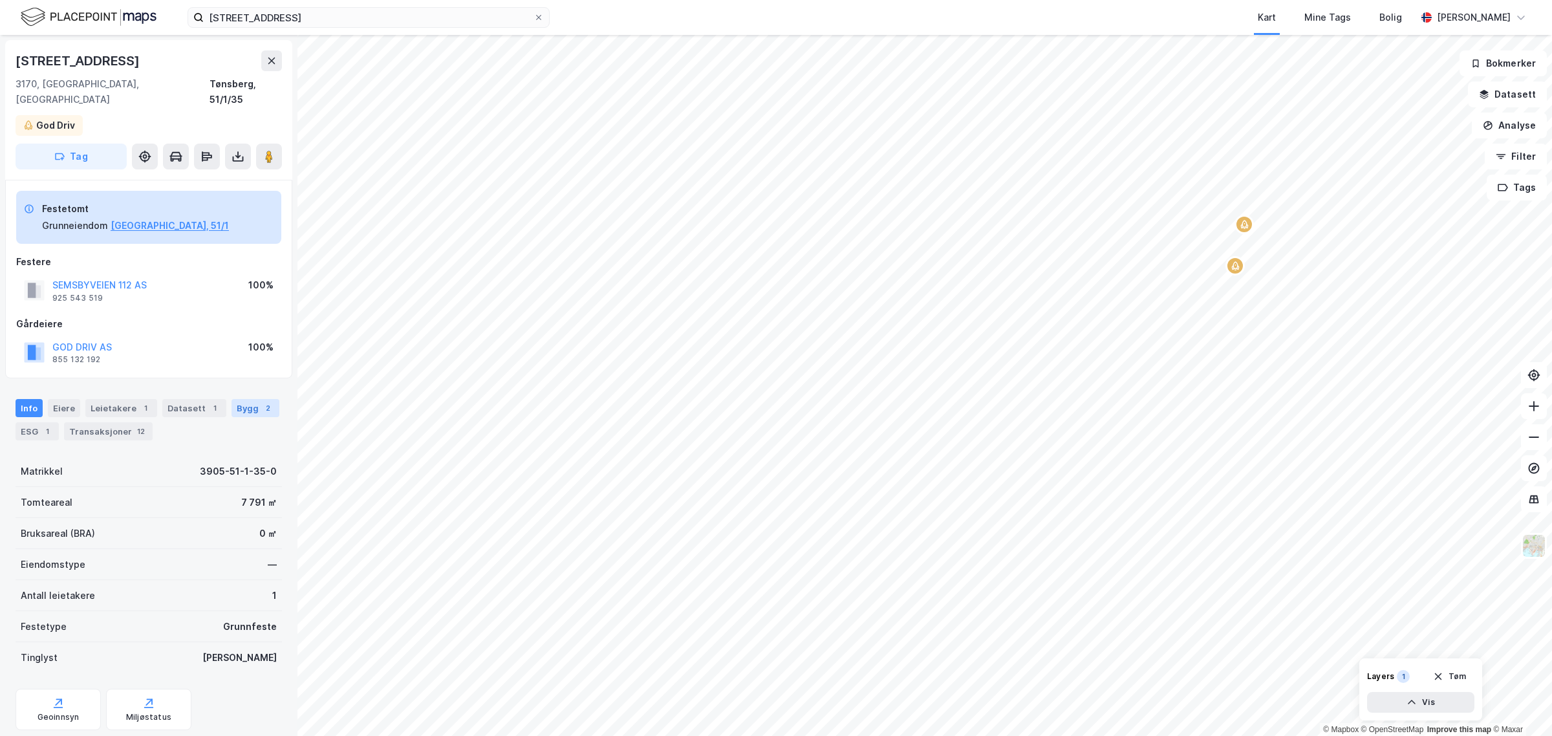 This screenshot has width=1552, height=736. I want to click on div: 7 791 ㎡, so click(259, 503).